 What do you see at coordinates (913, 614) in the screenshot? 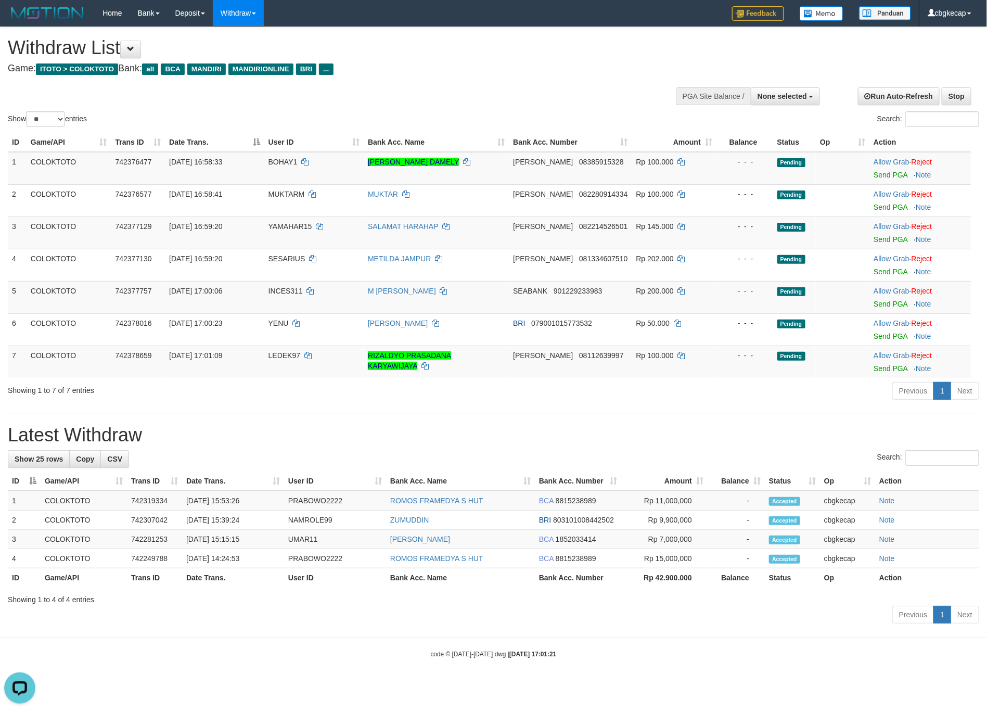
I see `a: Previous` at bounding box center [913, 614].